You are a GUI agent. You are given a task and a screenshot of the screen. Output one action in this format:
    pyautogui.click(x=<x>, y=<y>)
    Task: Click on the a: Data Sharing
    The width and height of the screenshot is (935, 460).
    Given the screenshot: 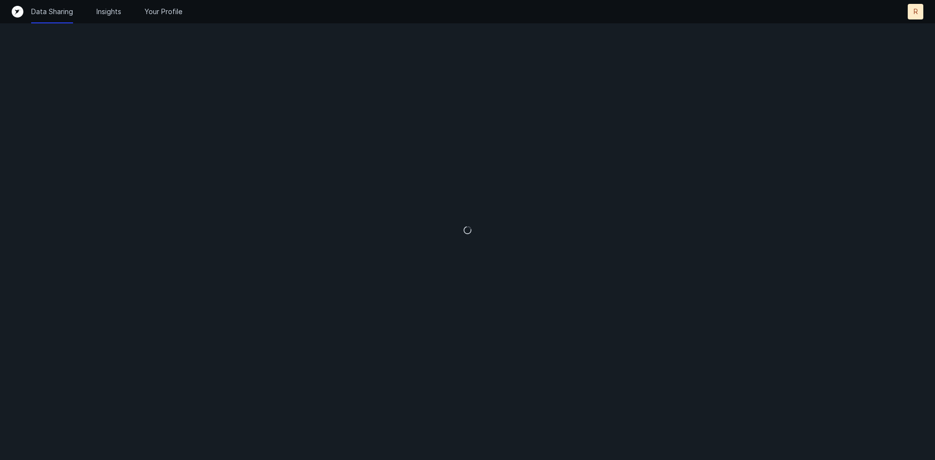 What is the action you would take?
    pyautogui.click(x=52, y=12)
    